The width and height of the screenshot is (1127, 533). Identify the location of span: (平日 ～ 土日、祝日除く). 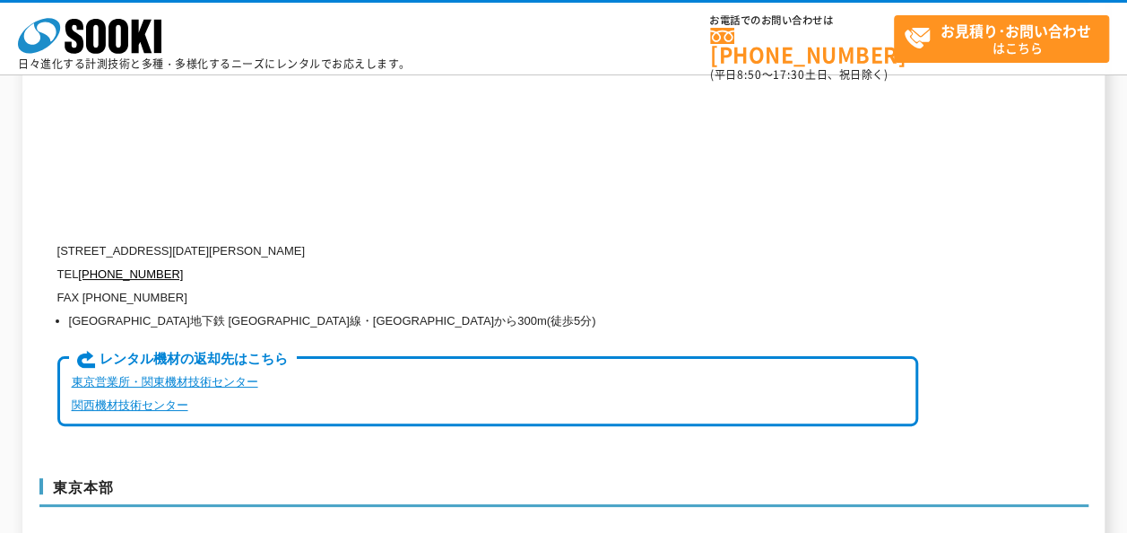
(799, 74).